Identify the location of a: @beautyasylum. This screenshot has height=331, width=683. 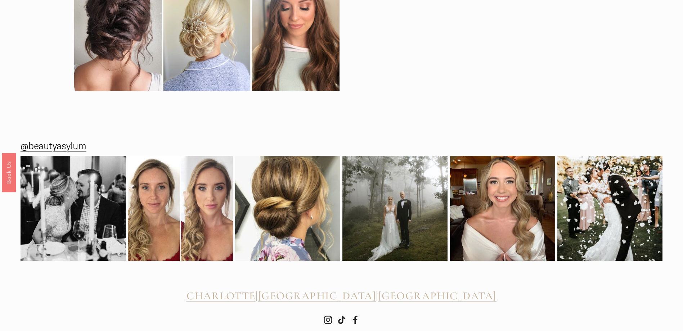
(53, 146).